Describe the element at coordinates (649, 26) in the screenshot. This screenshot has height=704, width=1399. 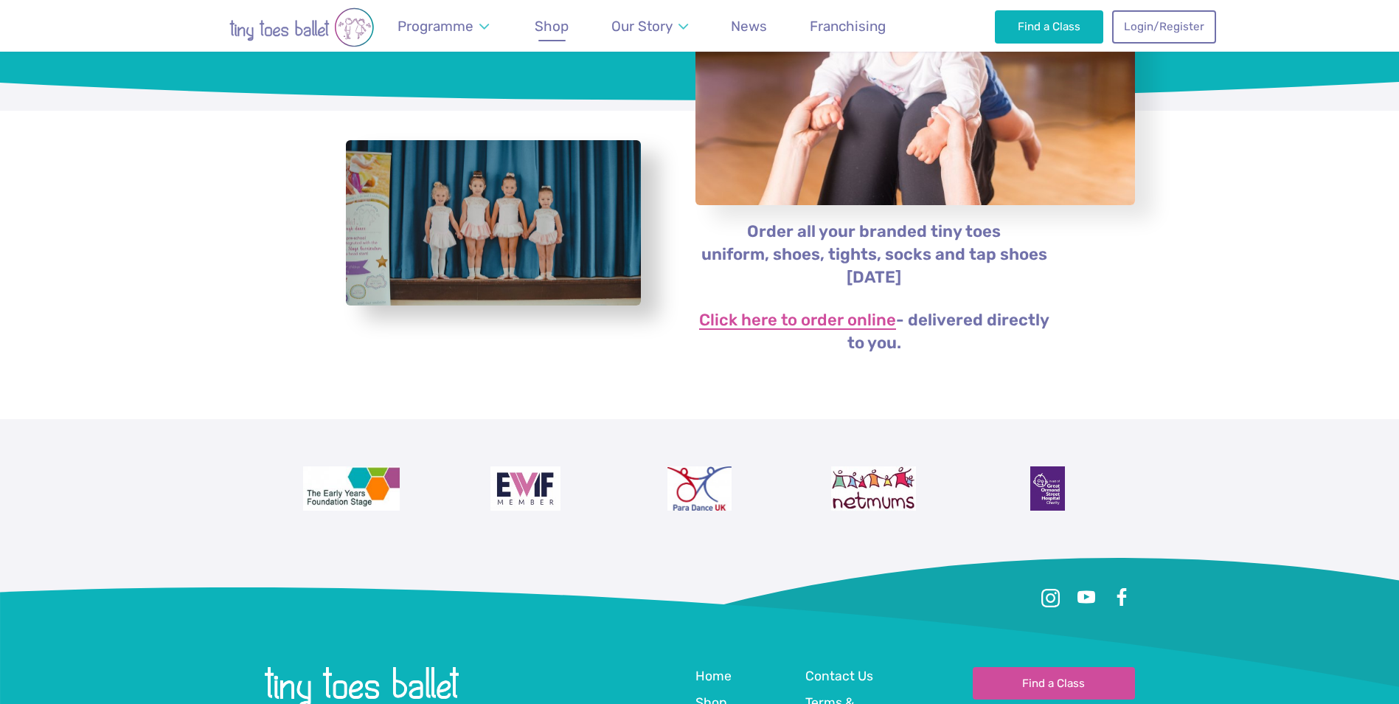
I see `a: Our Story` at that location.